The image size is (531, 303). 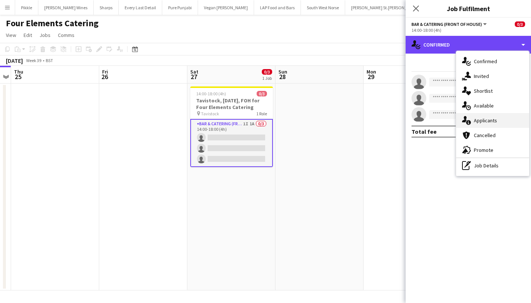 What do you see at coordinates (483, 91) in the screenshot?
I see `span: Shortlist` at bounding box center [483, 91].